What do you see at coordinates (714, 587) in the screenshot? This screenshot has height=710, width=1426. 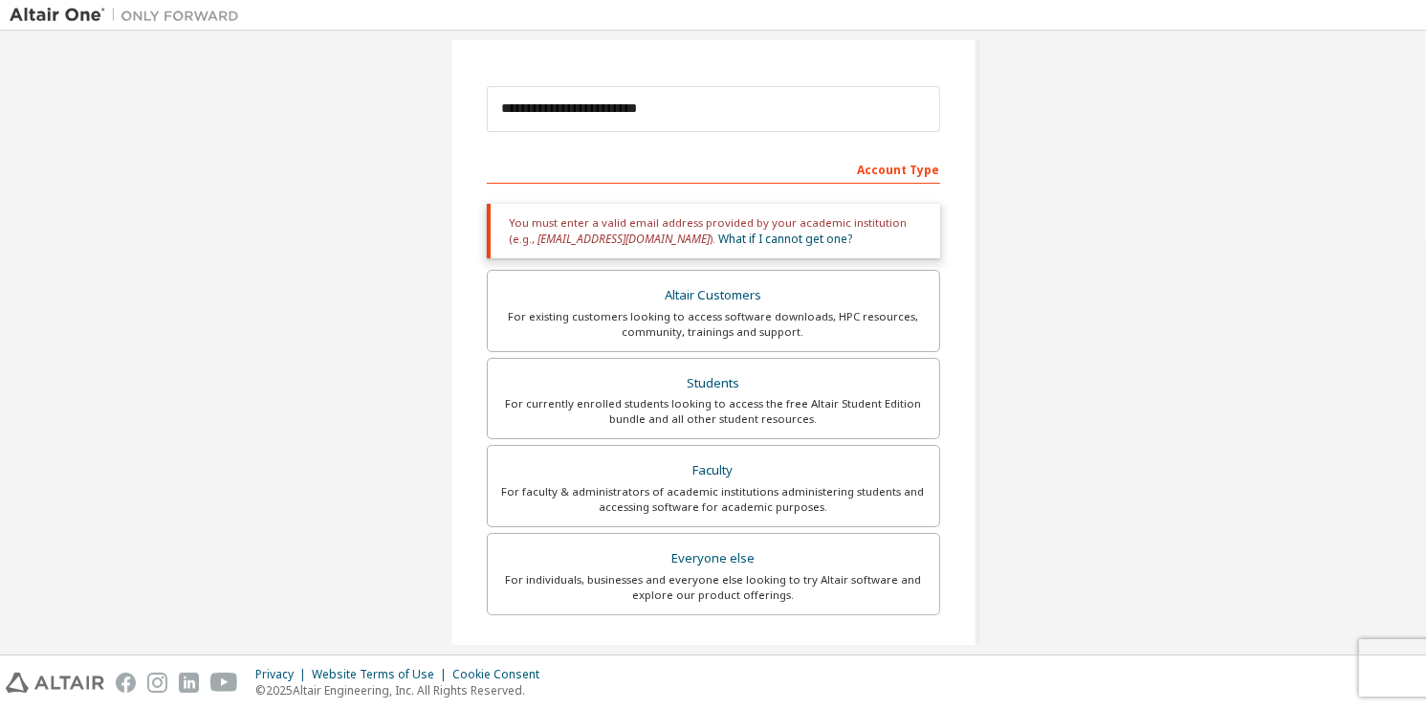 I see `div: For individuals, businesses and everyone else looking to try Altair software and explore our prod...` at bounding box center [714, 587].